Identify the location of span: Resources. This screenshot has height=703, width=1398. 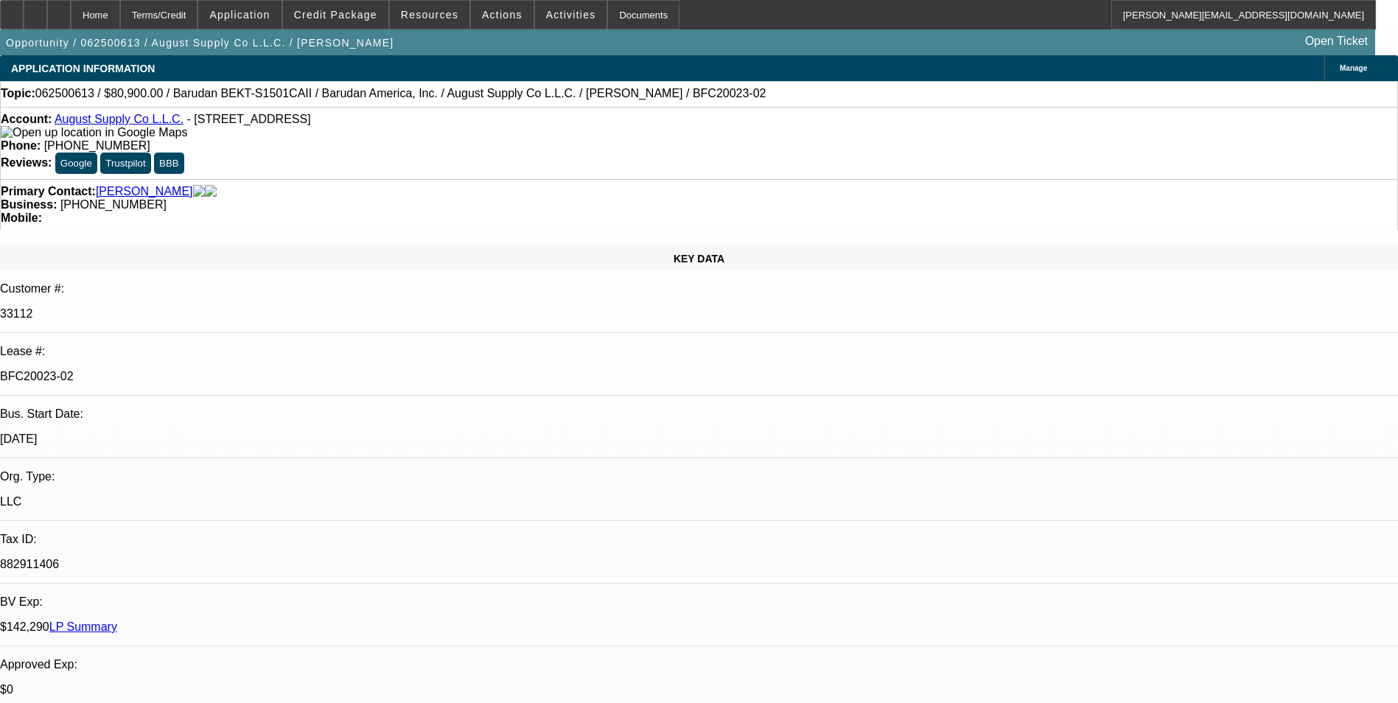
(430, 15).